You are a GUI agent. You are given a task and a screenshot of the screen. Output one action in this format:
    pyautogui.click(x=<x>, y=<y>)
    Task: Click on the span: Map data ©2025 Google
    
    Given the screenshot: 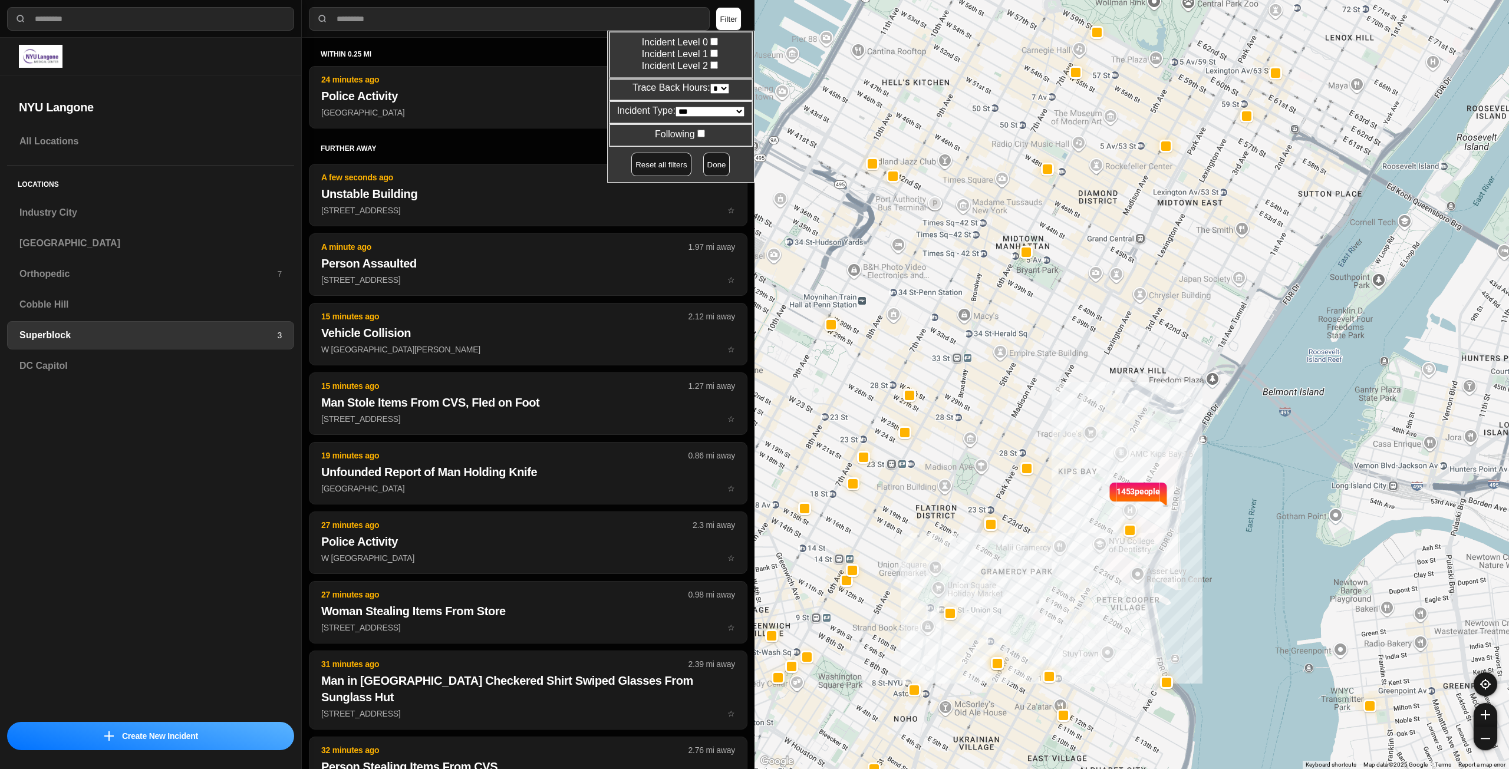 What is the action you would take?
    pyautogui.click(x=1396, y=765)
    